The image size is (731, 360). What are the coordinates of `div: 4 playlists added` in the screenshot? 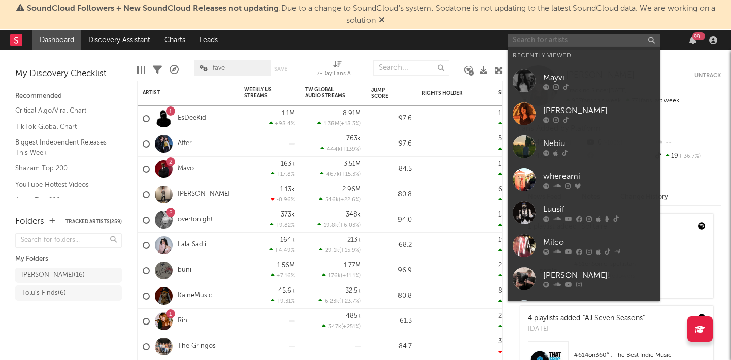 It's located at (586, 319).